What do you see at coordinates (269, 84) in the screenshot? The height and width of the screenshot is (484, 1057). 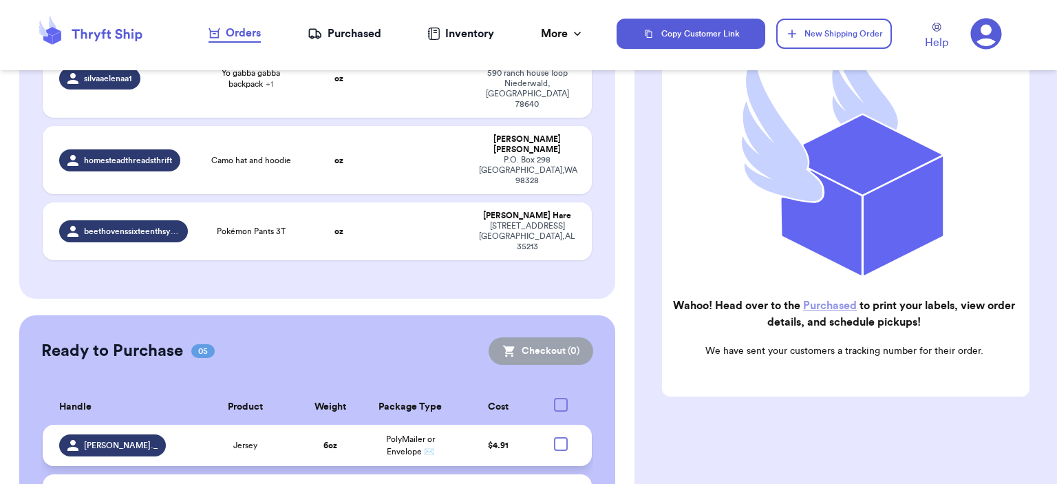 I see `span: + 1` at bounding box center [269, 84].